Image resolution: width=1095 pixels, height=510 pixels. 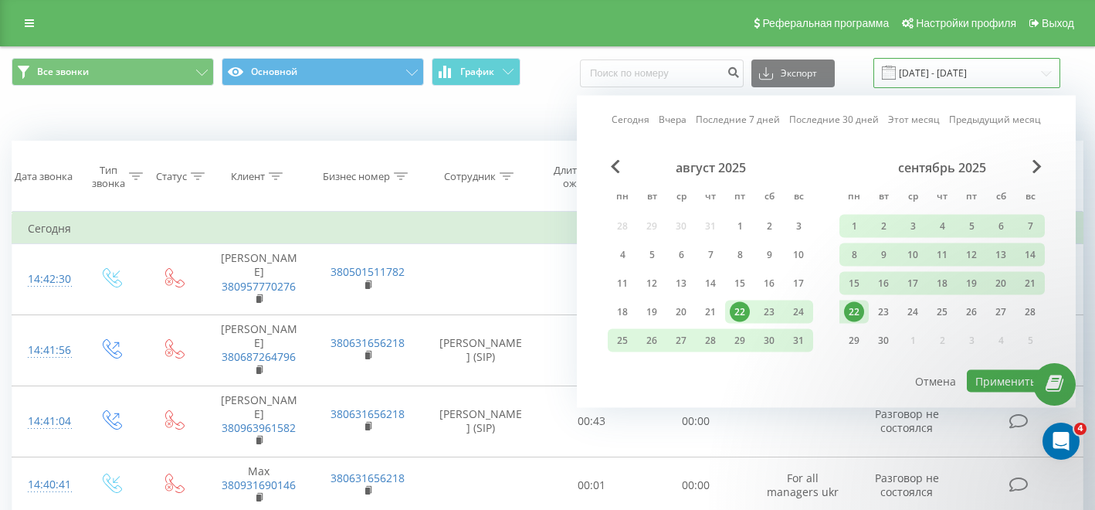 What do you see at coordinates (740, 312) in the screenshot?
I see `div: пт 22 авг. 2025 г.` at bounding box center [740, 312].